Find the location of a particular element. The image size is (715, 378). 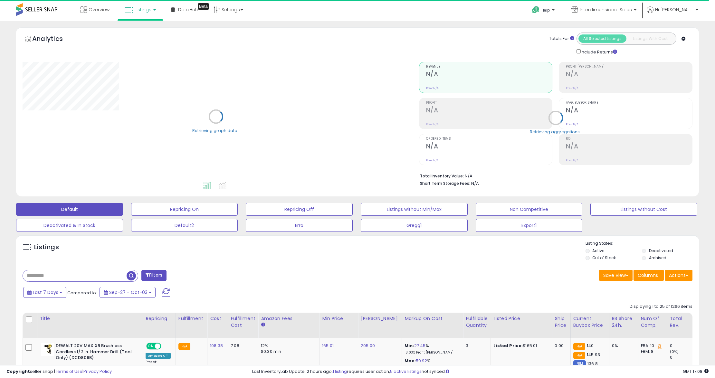

a: 165.01 is located at coordinates (328, 346).